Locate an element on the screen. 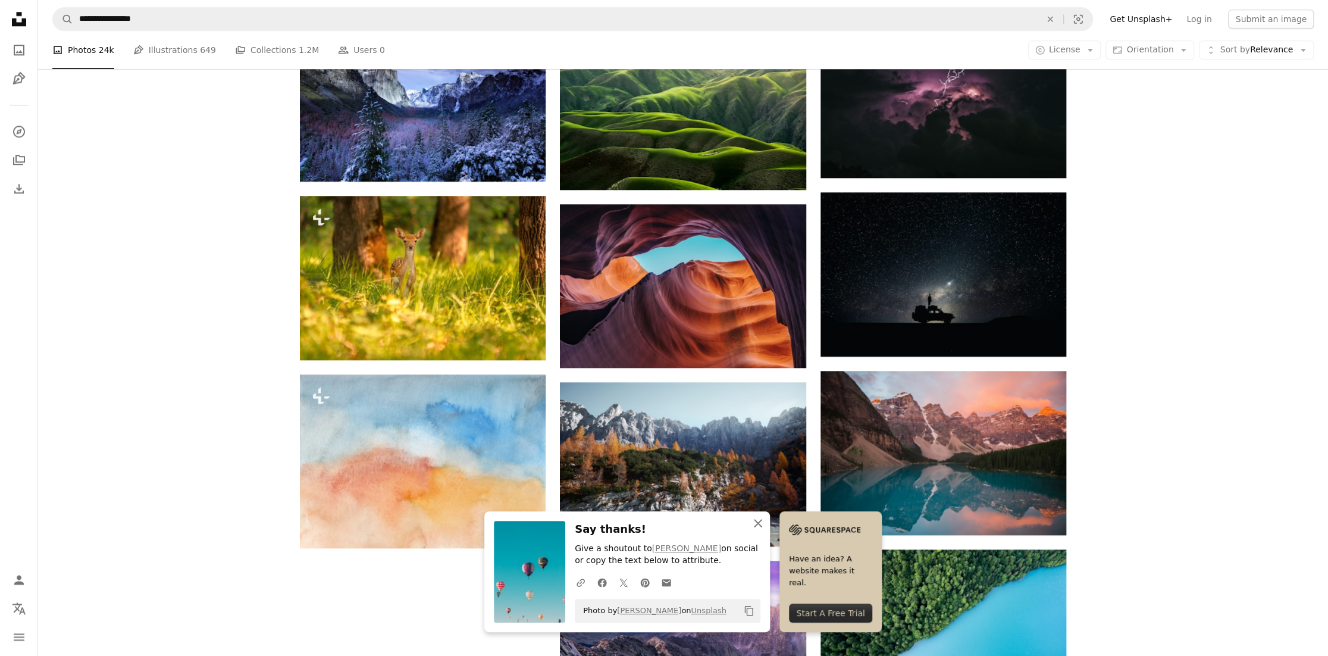 The image size is (1328, 656). span: Have an idea? A website makes it real. is located at coordinates (831, 571).